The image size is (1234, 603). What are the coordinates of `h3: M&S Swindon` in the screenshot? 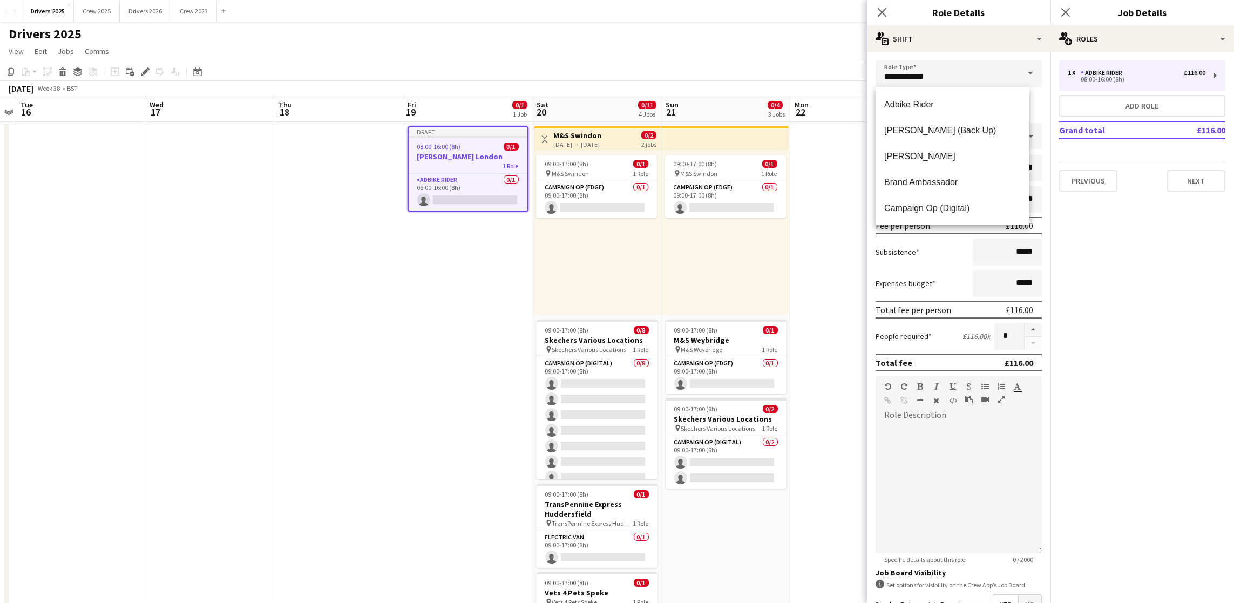 It's located at (577, 135).